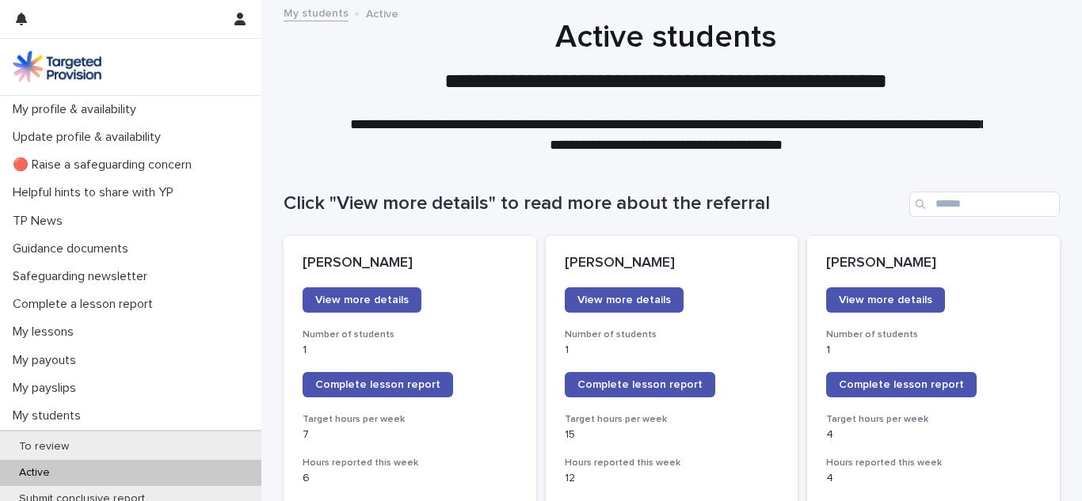 This screenshot has width=1082, height=501. I want to click on p: 7, so click(410, 435).